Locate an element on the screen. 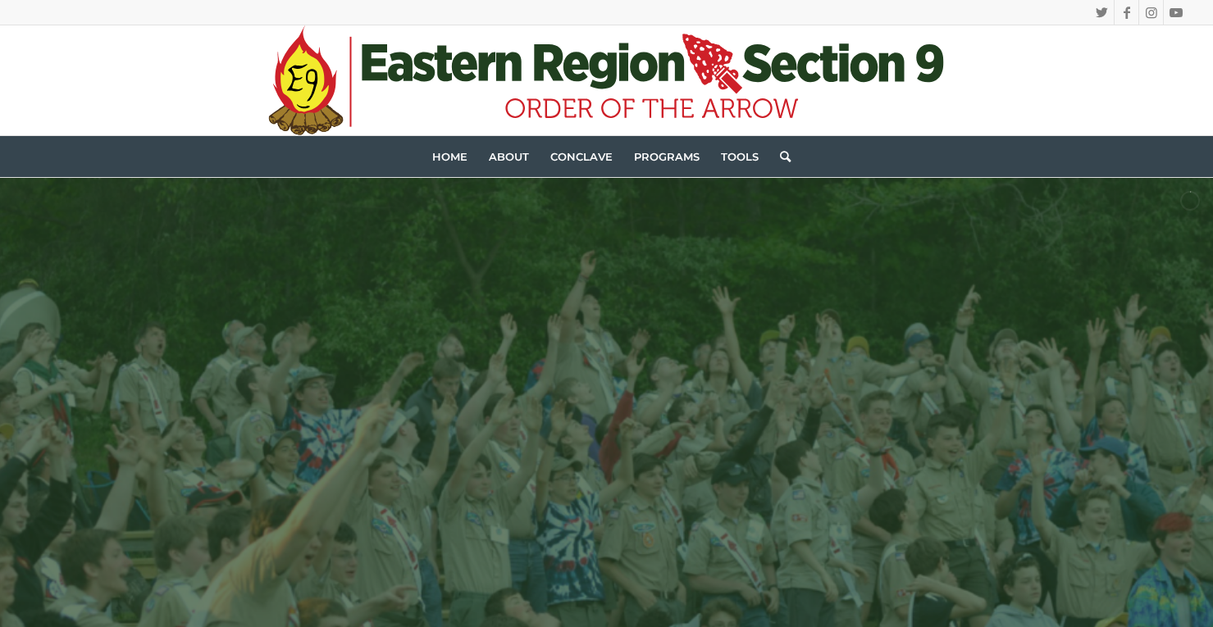 This screenshot has height=627, width=1213. a: Tools is located at coordinates (739, 157).